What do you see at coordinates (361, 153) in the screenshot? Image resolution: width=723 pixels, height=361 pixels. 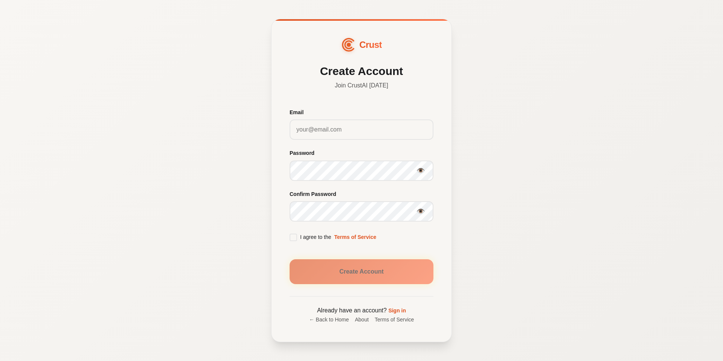 I see `label: Password` at bounding box center [361, 153].